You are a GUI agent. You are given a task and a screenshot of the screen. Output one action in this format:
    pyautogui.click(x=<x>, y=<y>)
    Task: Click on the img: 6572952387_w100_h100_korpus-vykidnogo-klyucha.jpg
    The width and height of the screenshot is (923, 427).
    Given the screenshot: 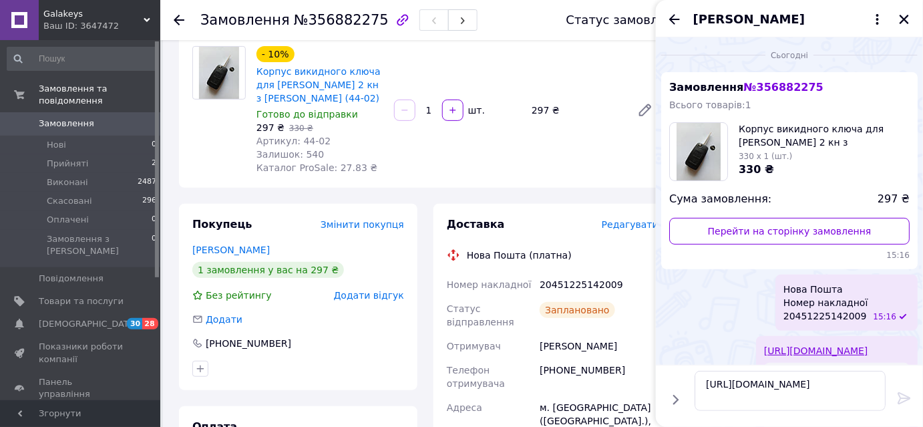 What is the action you would take?
    pyautogui.click(x=698, y=152)
    